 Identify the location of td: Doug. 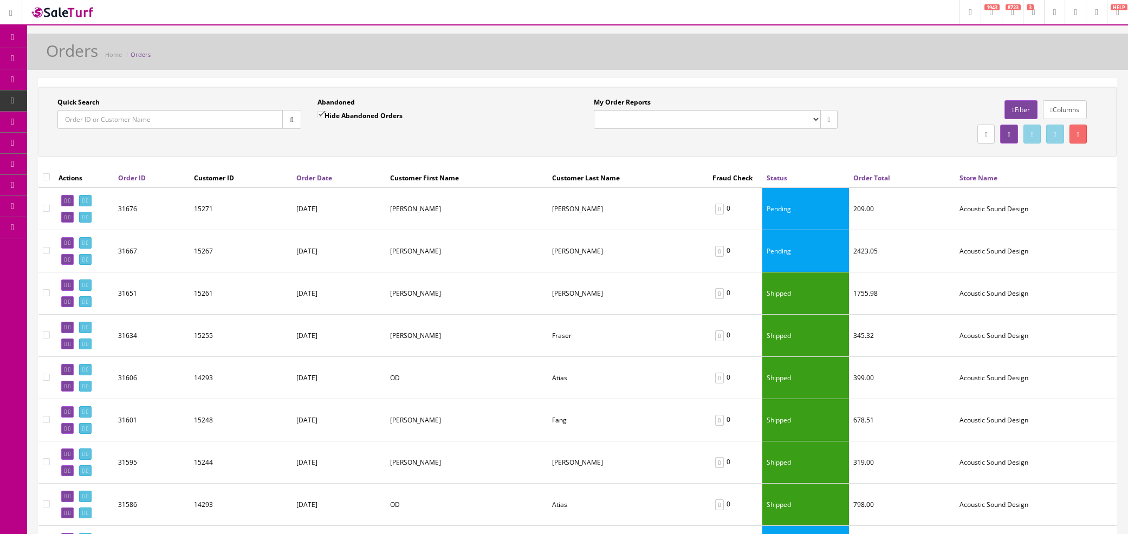
(467, 336).